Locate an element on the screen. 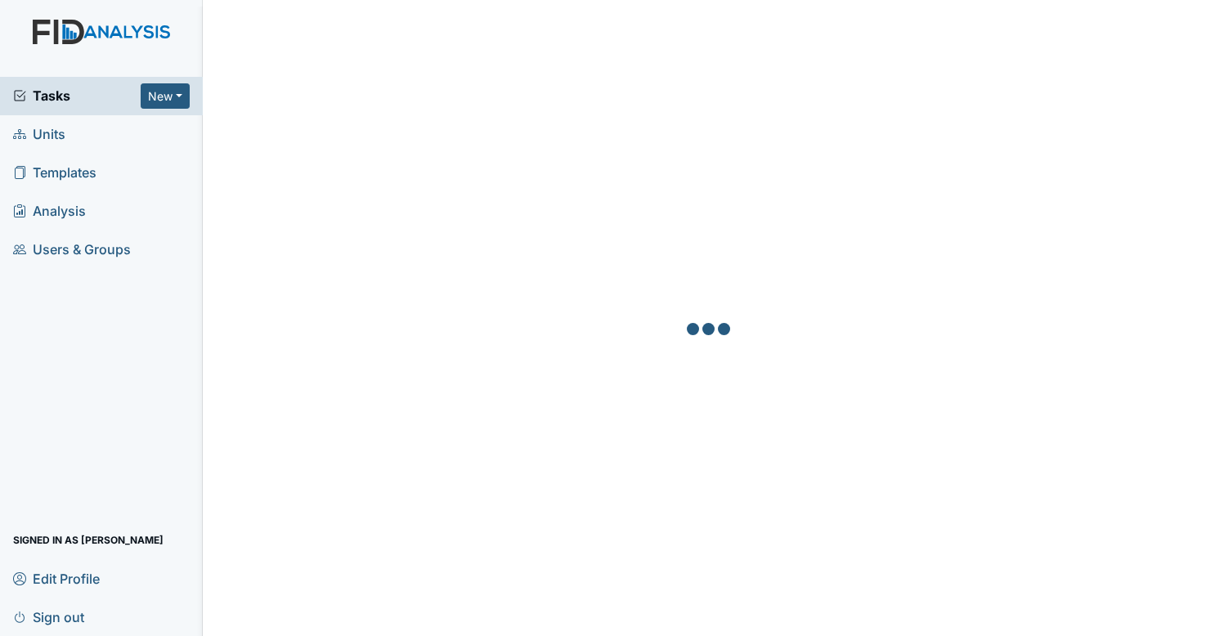 The width and height of the screenshot is (1215, 636). span: Sign out is located at coordinates (48, 617).